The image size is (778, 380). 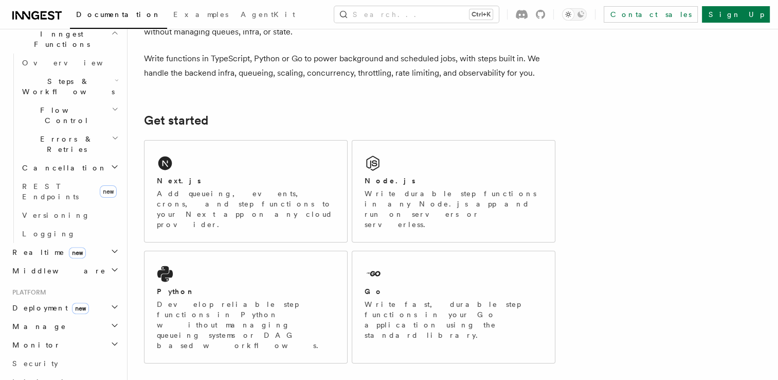 What do you see at coordinates (35, 363) in the screenshot?
I see `span: Security` at bounding box center [35, 363].